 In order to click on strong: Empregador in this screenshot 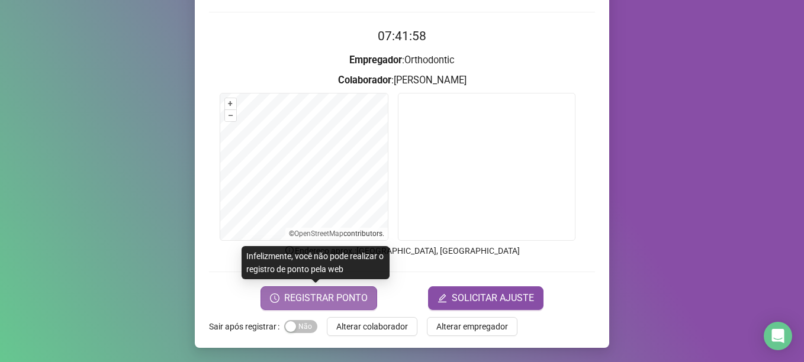, I will do `click(375, 60)`.